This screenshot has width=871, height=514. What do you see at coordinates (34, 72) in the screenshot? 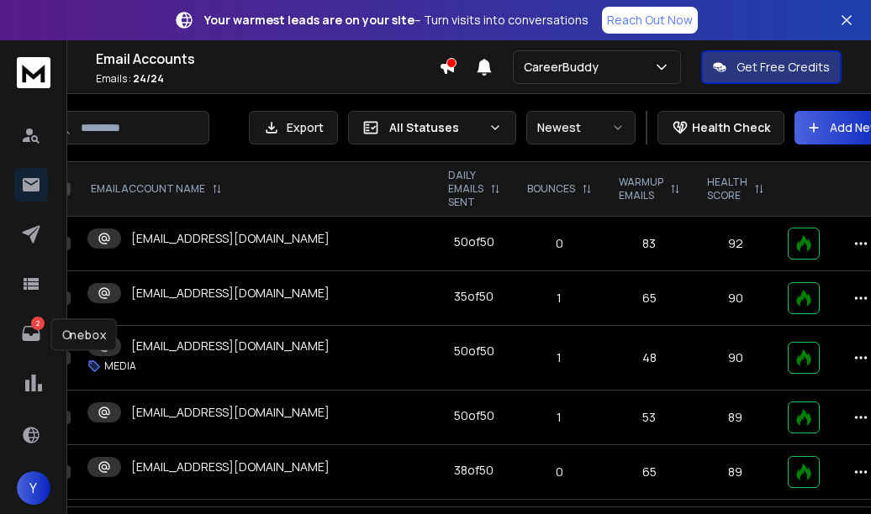
I see `img: logo` at bounding box center [34, 72].